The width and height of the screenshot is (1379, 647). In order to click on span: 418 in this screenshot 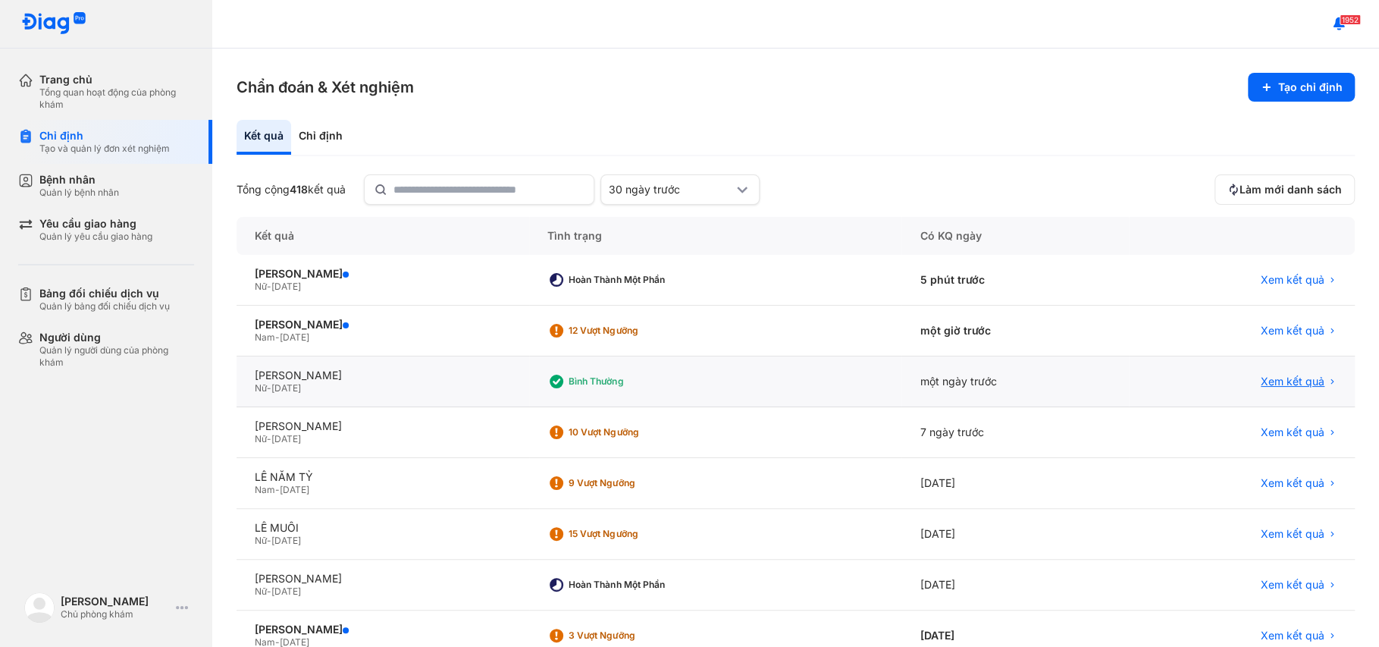, I will do `click(299, 189)`.